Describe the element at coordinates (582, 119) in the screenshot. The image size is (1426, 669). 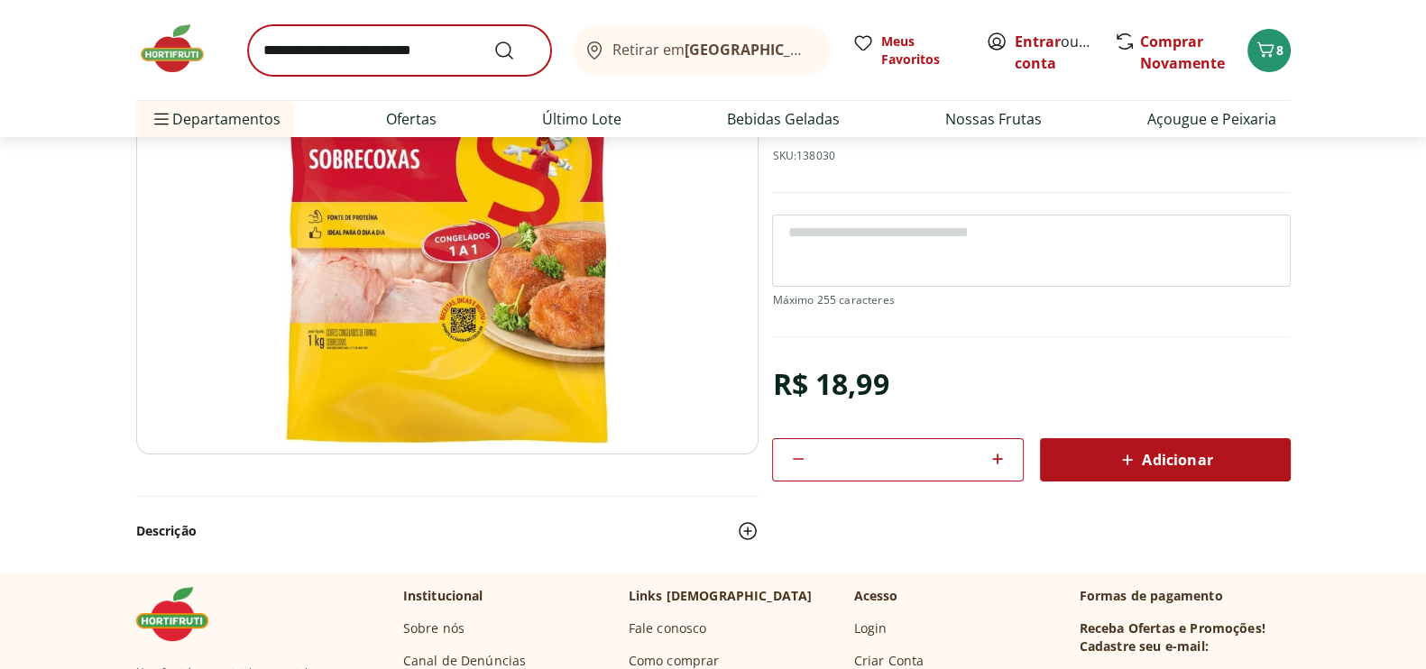
I see `a: Último Lote` at that location.